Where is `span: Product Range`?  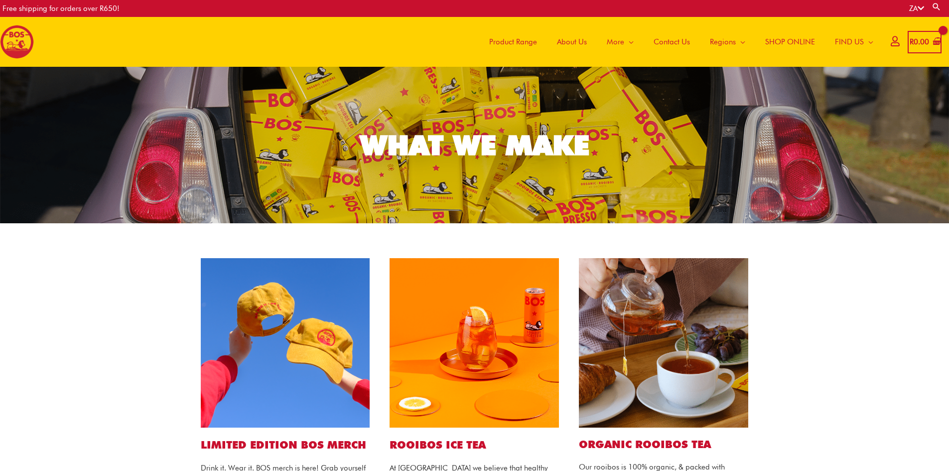 span: Product Range is located at coordinates (513, 42).